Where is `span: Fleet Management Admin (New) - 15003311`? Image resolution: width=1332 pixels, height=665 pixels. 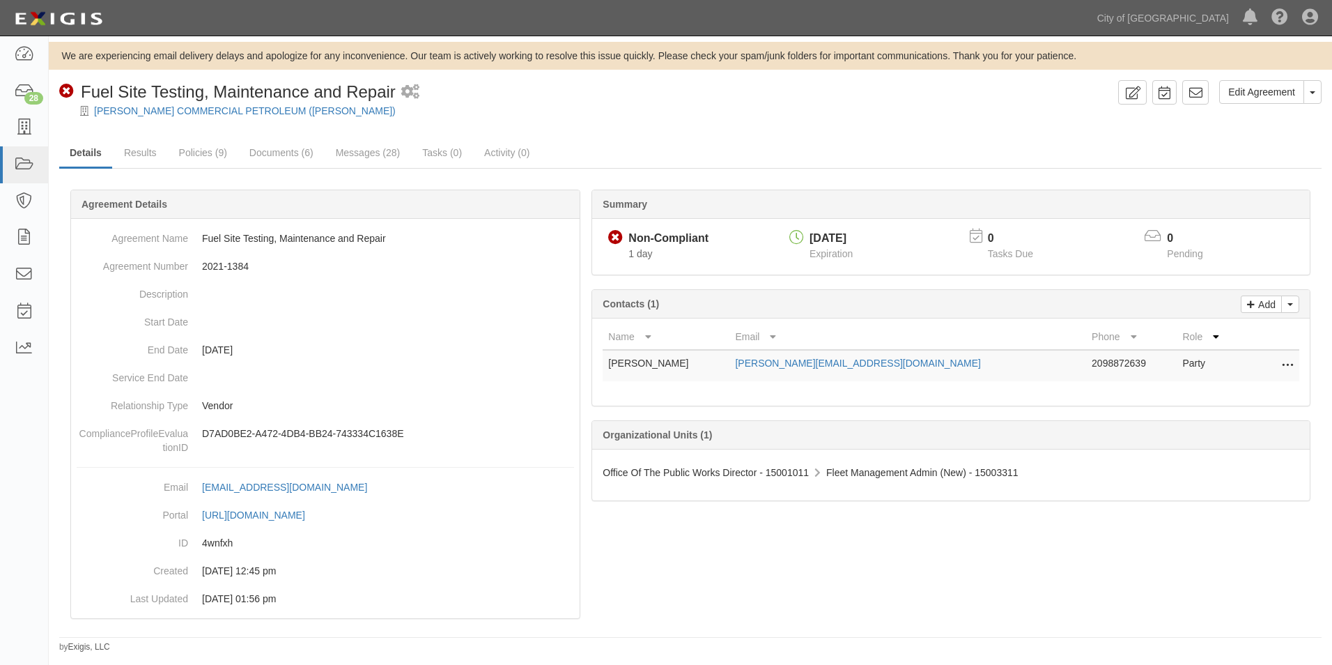
span: Fleet Management Admin (New) - 15003311 is located at coordinates (922, 472).